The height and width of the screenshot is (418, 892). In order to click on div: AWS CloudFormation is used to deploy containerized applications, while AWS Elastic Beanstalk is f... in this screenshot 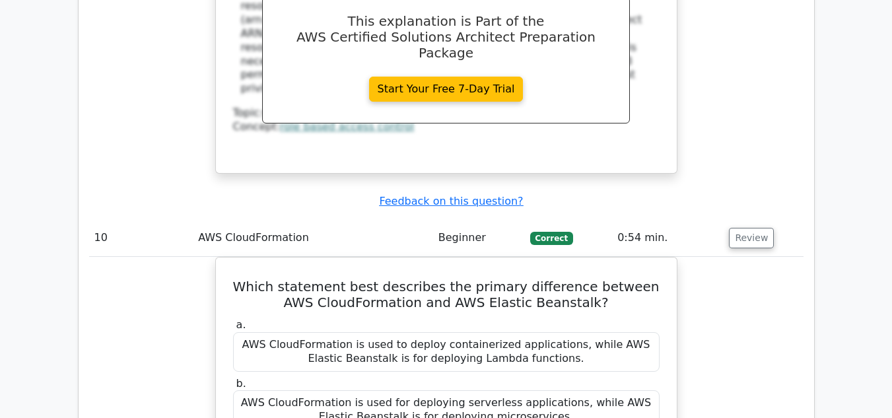, I will do `click(447, 352)`.